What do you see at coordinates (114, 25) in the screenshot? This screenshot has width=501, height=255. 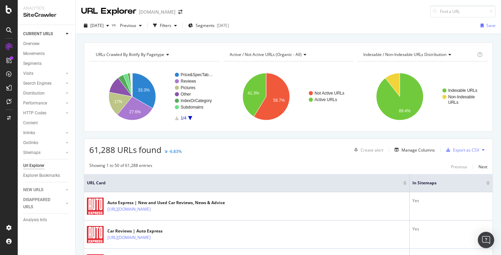 I see `span: vs` at bounding box center [114, 25].